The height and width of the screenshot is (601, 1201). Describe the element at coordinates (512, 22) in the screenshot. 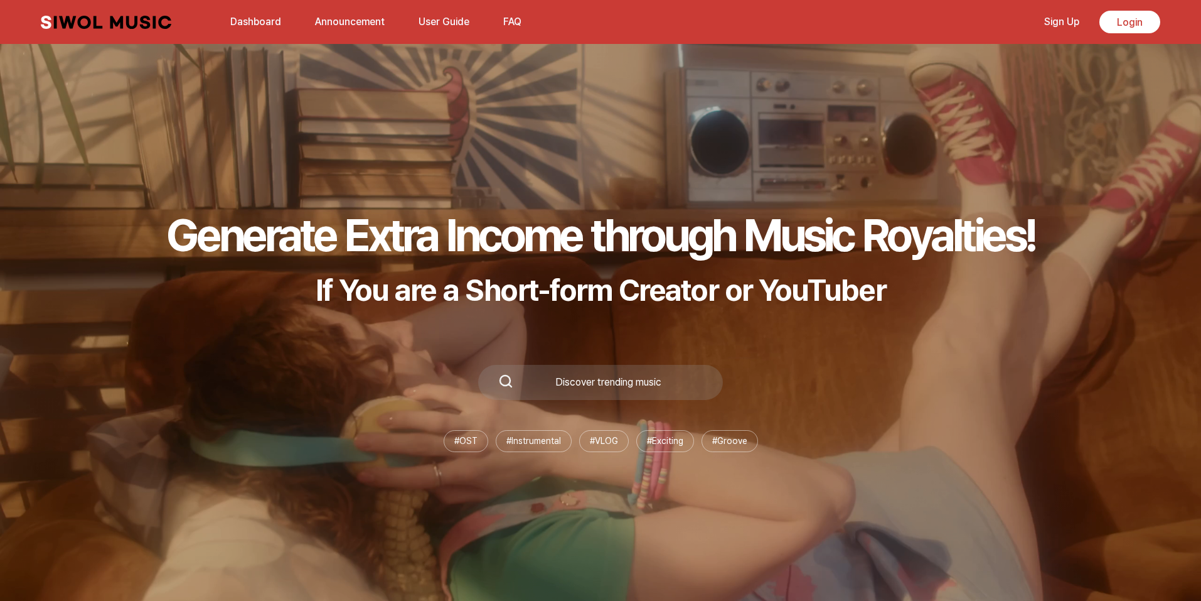

I see `button: FAQ` at that location.